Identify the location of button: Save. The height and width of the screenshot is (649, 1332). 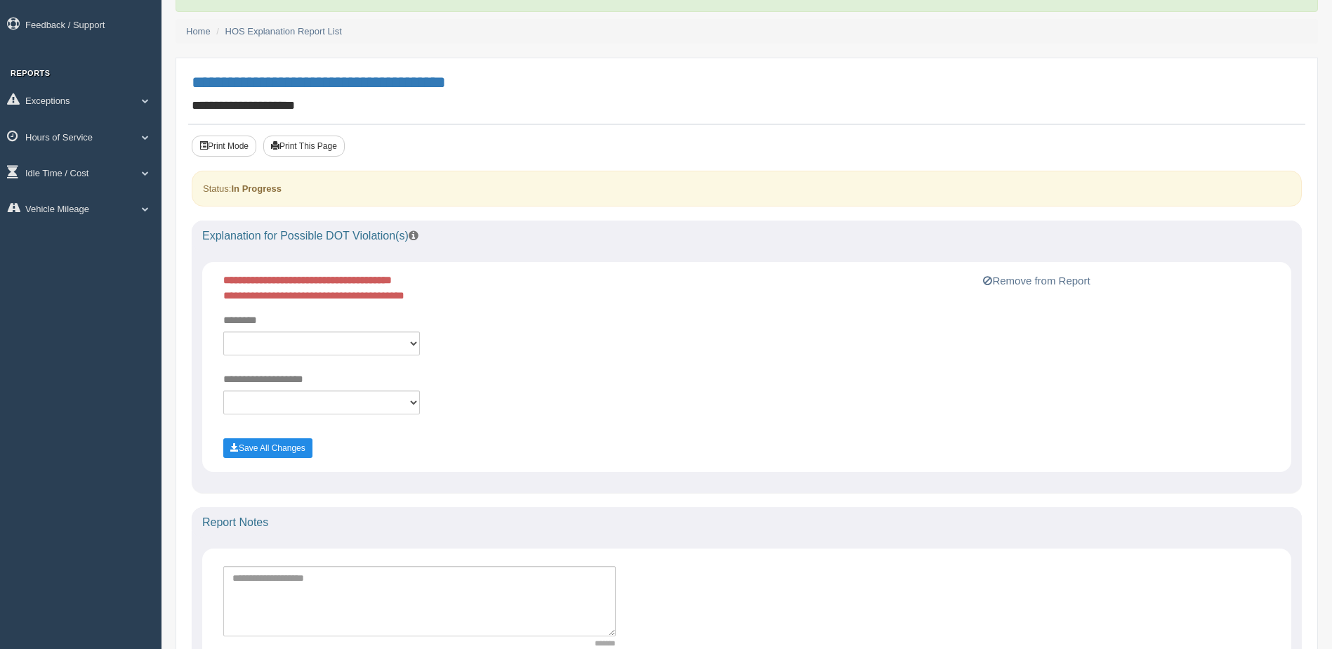
(268, 448).